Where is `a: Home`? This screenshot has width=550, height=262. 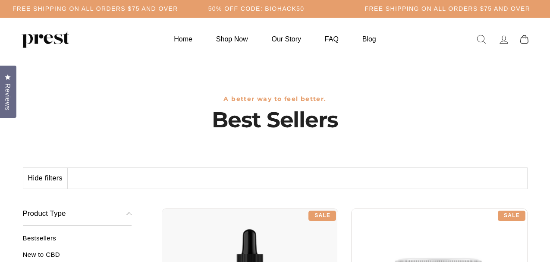
a: Home is located at coordinates (183, 39).